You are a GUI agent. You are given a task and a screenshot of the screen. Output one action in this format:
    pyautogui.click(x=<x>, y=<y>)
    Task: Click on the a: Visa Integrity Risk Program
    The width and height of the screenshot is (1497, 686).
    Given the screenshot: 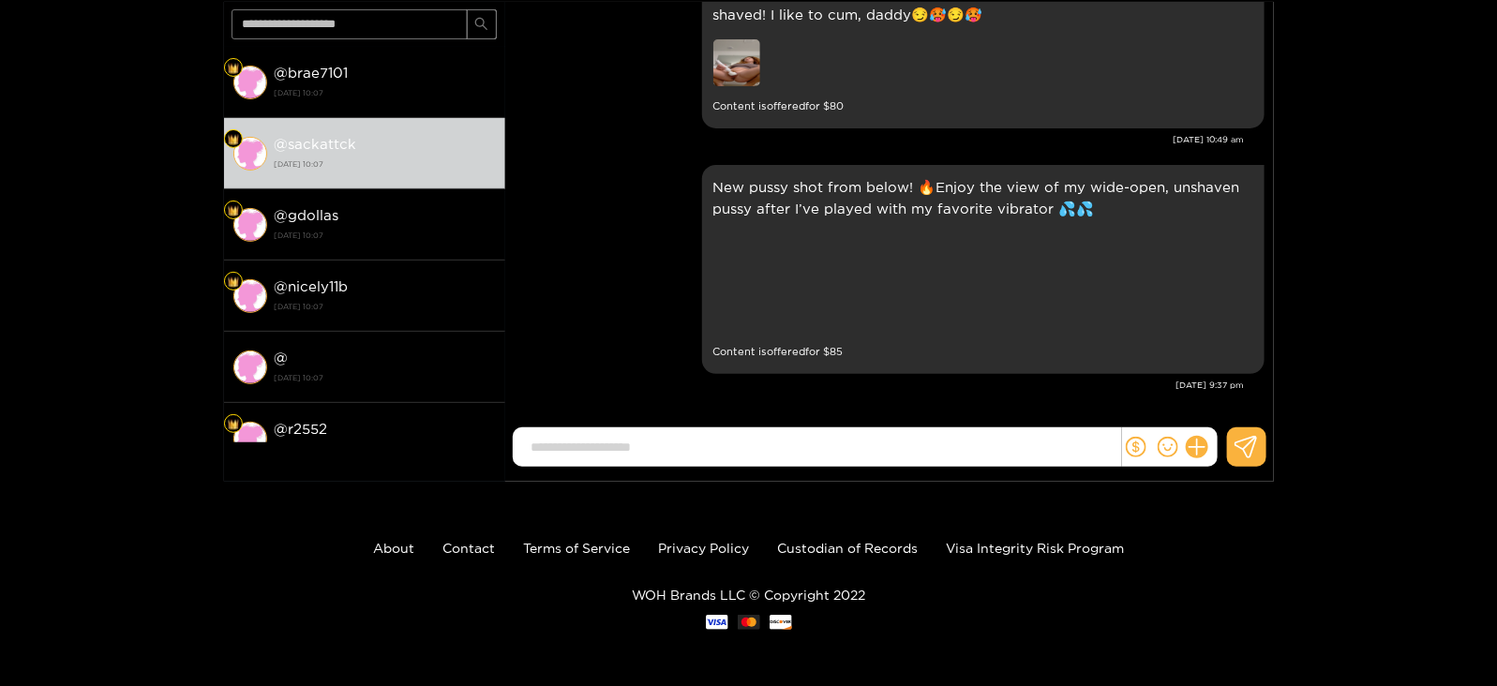 What is the action you would take?
    pyautogui.click(x=1035, y=547)
    